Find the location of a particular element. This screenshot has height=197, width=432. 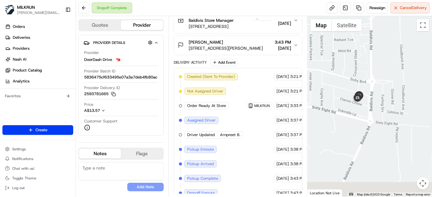

span: 3:43 PM is located at coordinates (283, 42).